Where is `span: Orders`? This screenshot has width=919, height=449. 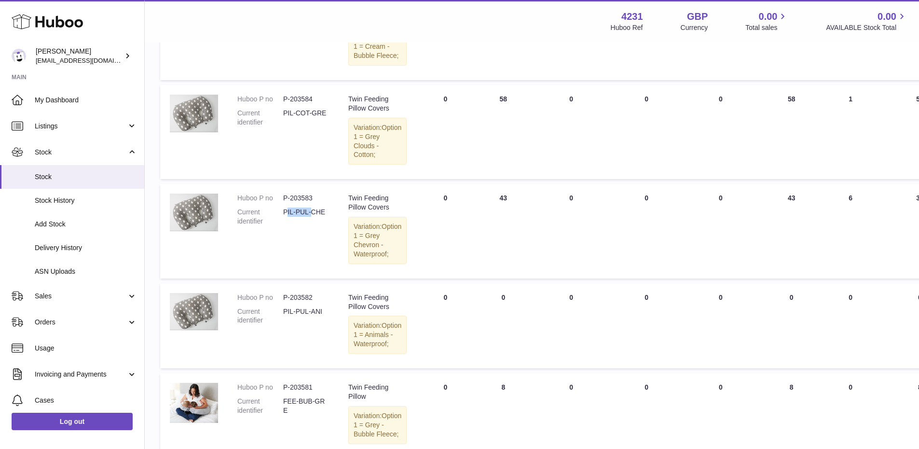
span: Orders is located at coordinates (81, 322).